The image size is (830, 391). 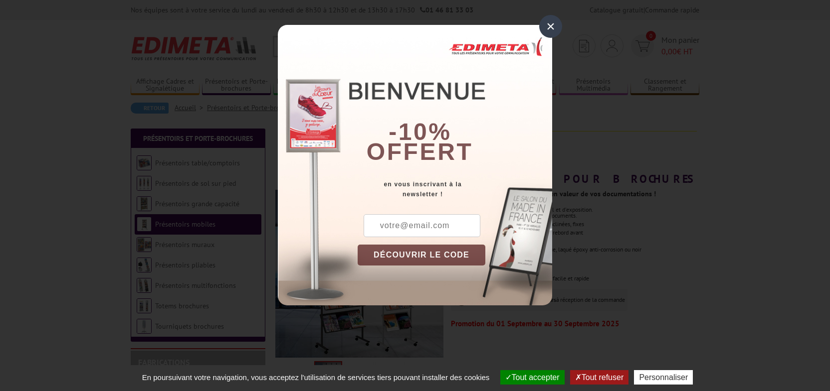 I want to click on button: Tout refuser, so click(x=599, y=378).